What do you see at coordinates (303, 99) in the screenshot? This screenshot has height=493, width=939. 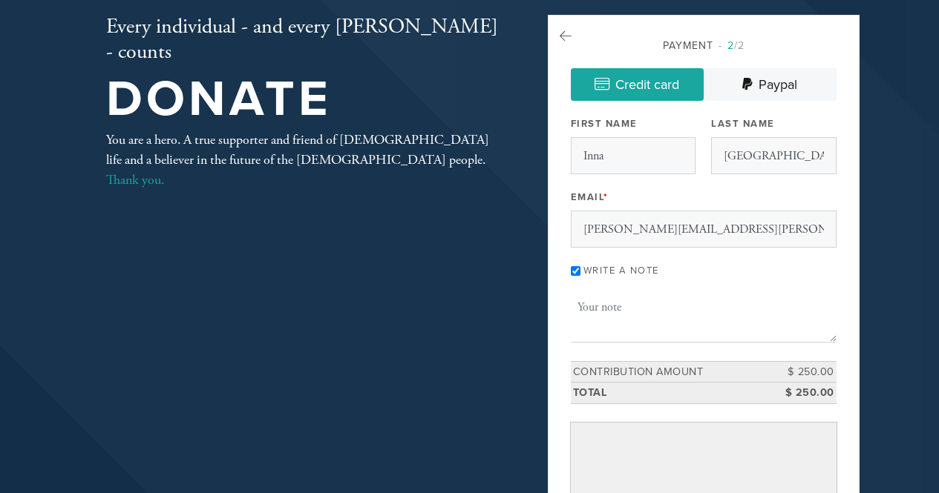 I see `h1: Donate` at bounding box center [303, 99].